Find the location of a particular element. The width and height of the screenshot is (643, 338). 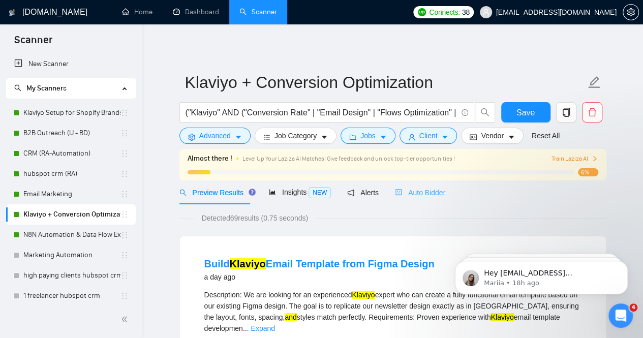

span: 4 is located at coordinates (633, 307).